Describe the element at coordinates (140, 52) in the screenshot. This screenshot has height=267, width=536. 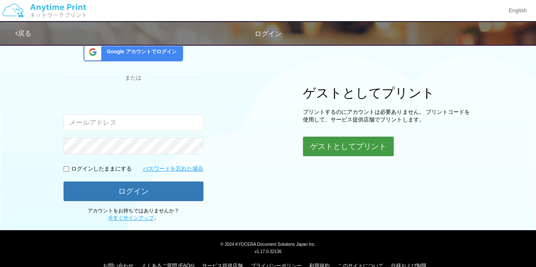
I see `span: Google アカウントでログイン` at that location.